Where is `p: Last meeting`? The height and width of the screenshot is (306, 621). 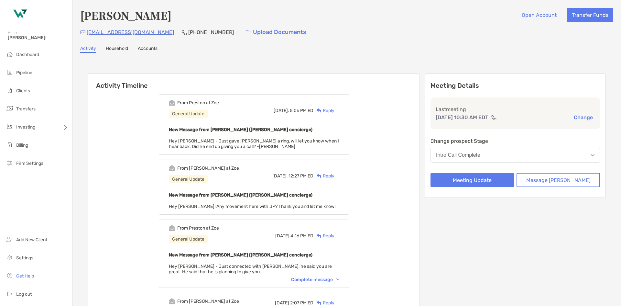
p: Last meeting is located at coordinates (516, 109).